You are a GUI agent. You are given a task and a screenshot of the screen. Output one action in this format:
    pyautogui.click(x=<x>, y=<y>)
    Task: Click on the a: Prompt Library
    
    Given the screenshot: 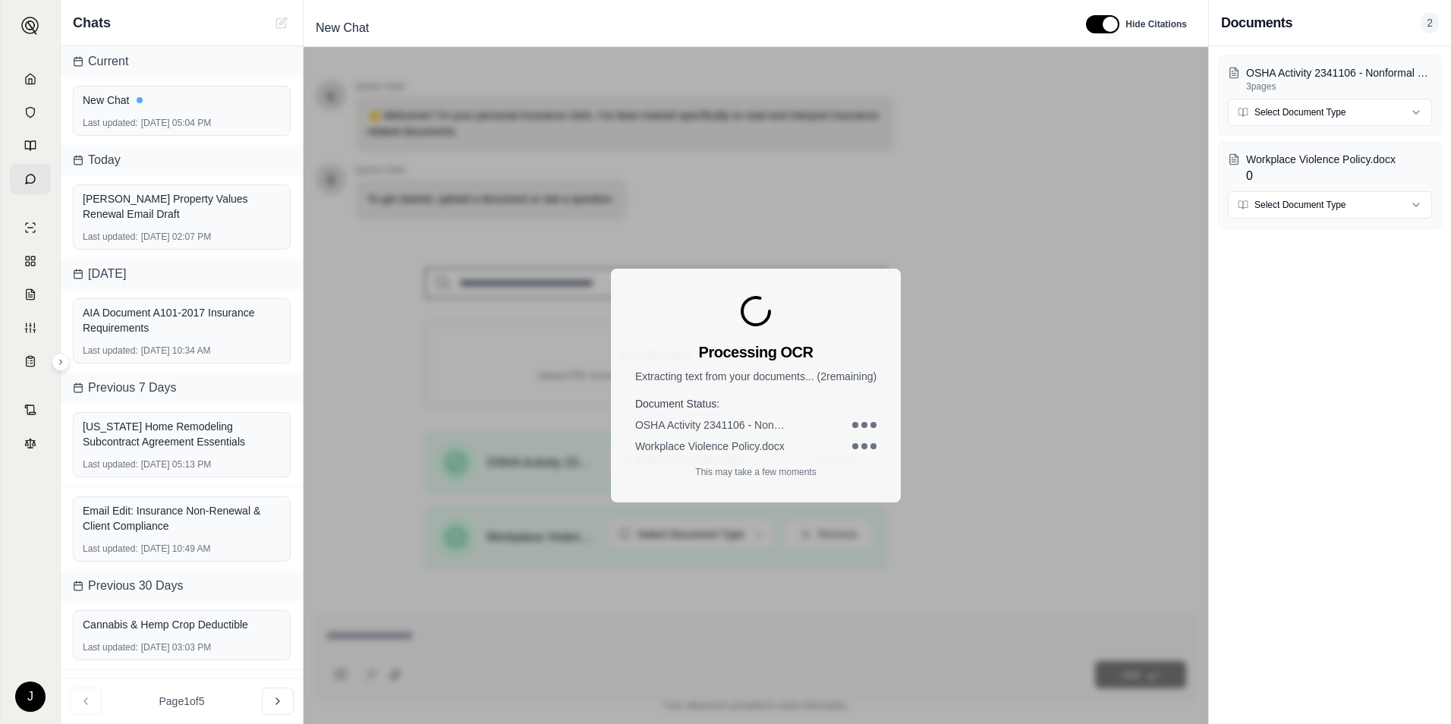 What is the action you would take?
    pyautogui.click(x=30, y=146)
    